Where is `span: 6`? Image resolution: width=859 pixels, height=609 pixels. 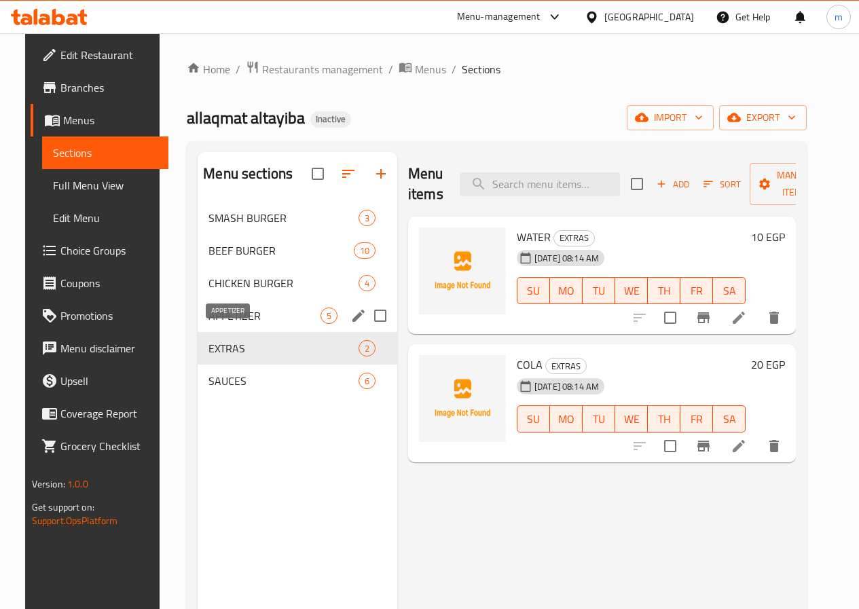
span: 6 is located at coordinates (367, 381).